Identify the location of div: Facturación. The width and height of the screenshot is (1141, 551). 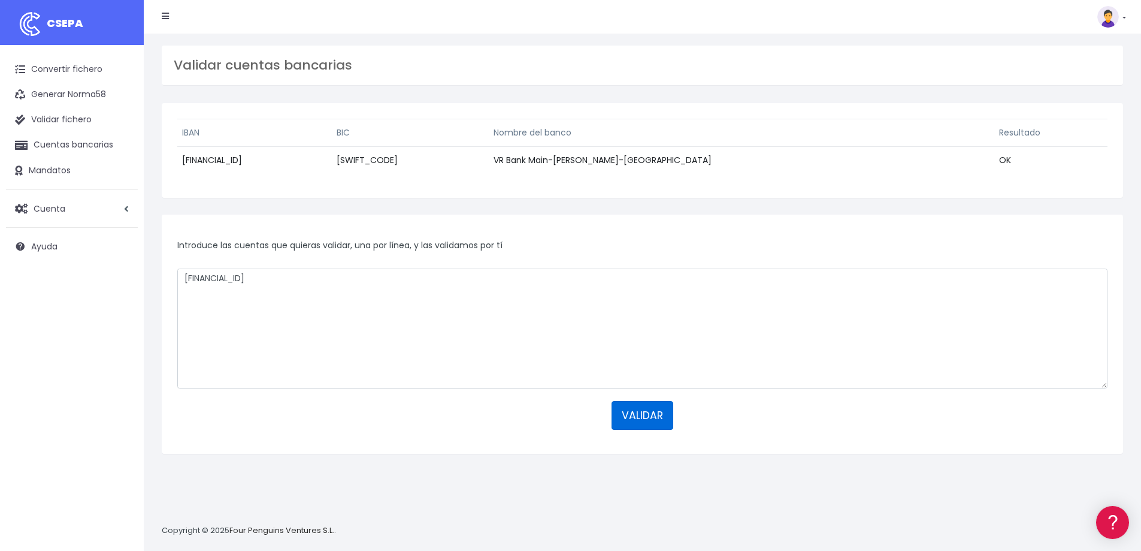
(120, 243).